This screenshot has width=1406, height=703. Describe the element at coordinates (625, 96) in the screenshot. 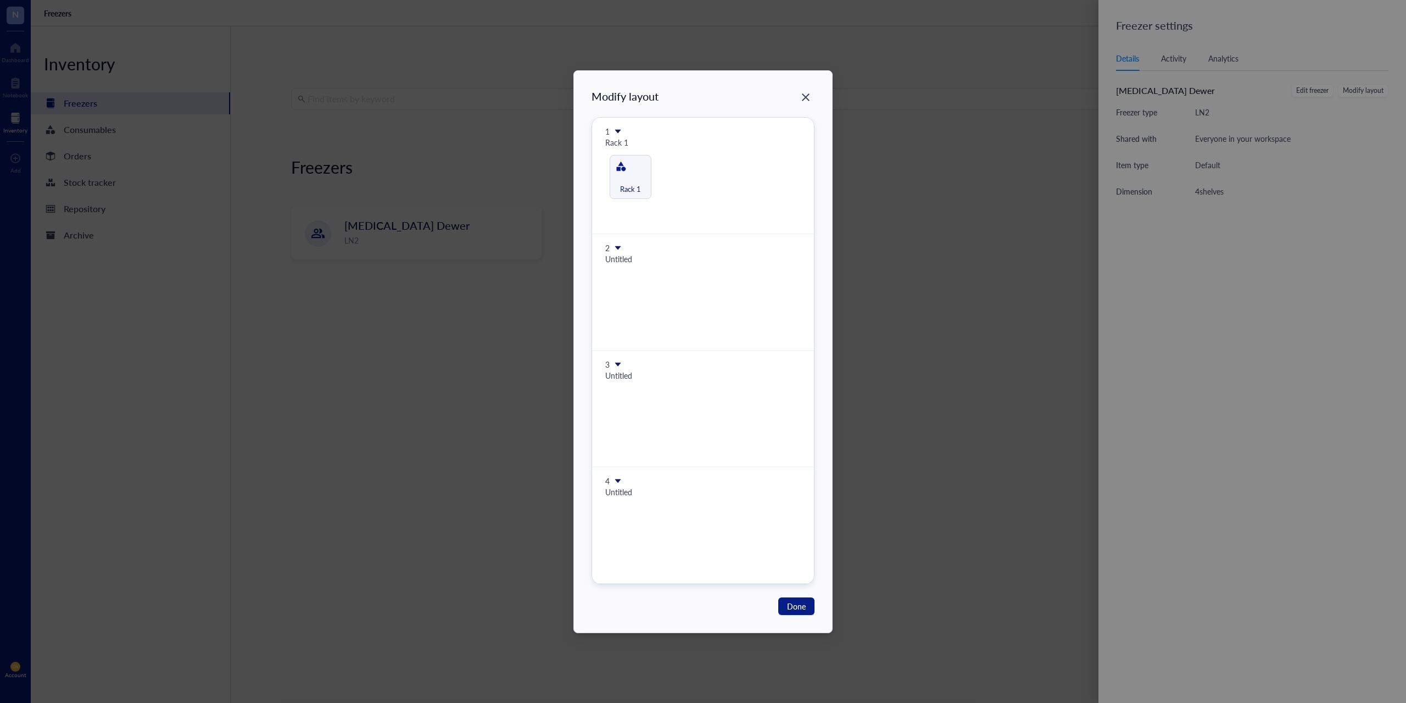

I see `div: Modify layout` at that location.